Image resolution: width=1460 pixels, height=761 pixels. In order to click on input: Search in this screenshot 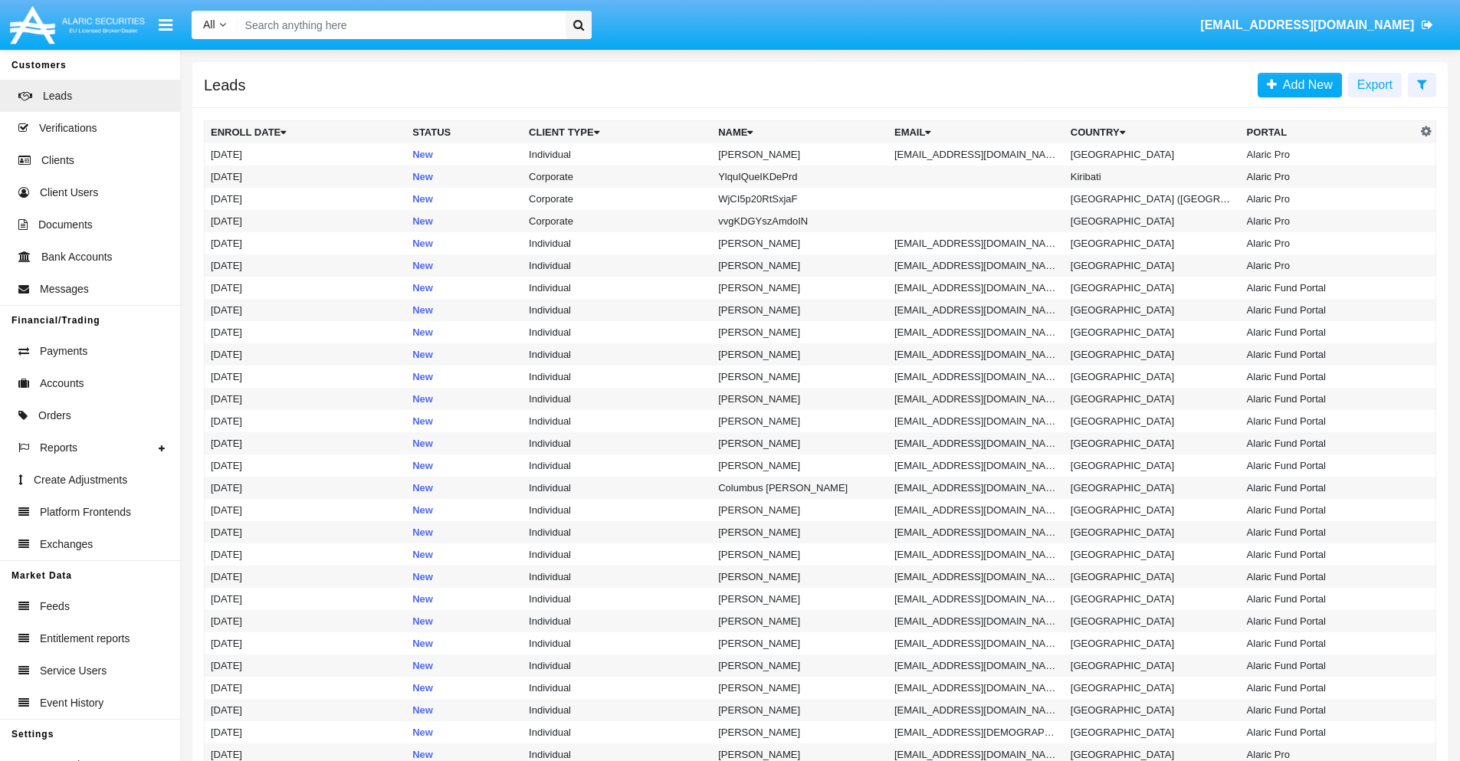, I will do `click(399, 25)`.